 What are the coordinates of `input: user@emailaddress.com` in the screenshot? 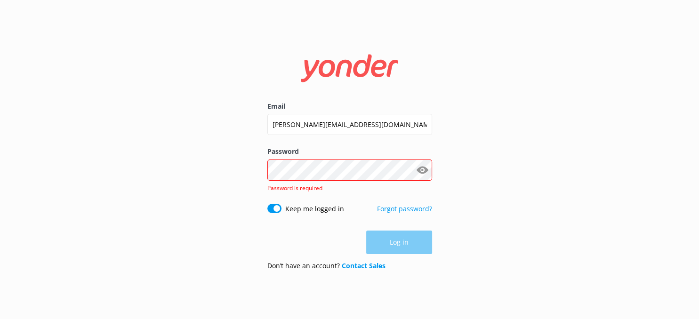 It's located at (350, 124).